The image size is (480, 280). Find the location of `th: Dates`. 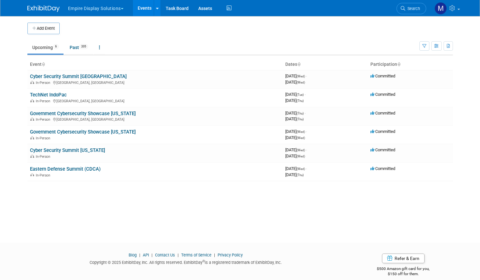

th: Dates is located at coordinates (325, 64).